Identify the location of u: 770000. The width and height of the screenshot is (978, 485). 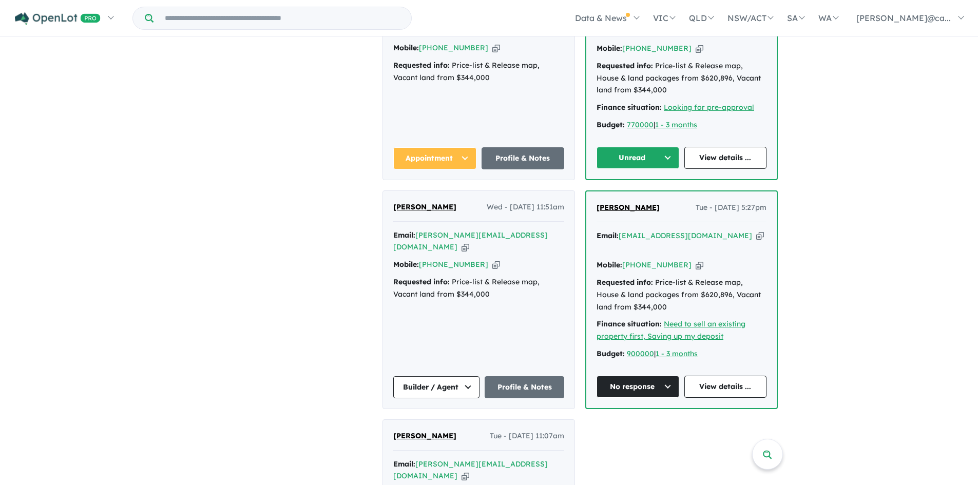
(640, 125).